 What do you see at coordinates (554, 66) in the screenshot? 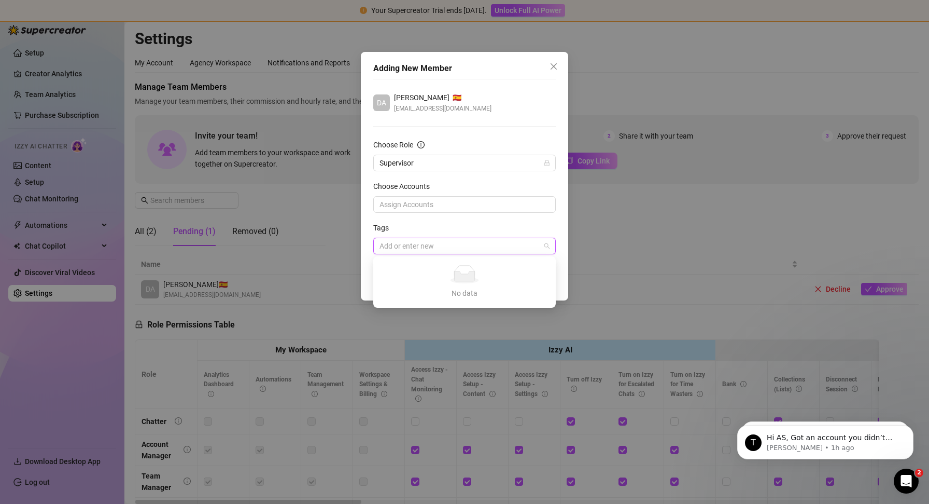
I see `button: Close` at bounding box center [554, 66].